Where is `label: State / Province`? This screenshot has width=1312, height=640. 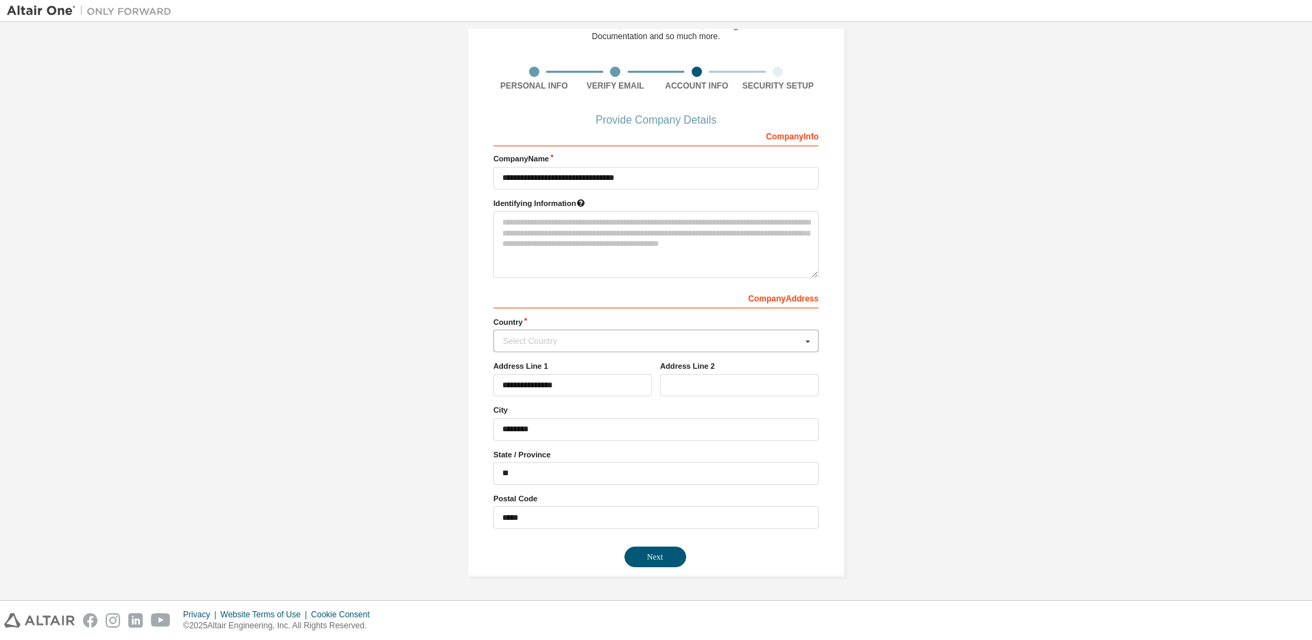
label: State / Province is located at coordinates (656, 454).